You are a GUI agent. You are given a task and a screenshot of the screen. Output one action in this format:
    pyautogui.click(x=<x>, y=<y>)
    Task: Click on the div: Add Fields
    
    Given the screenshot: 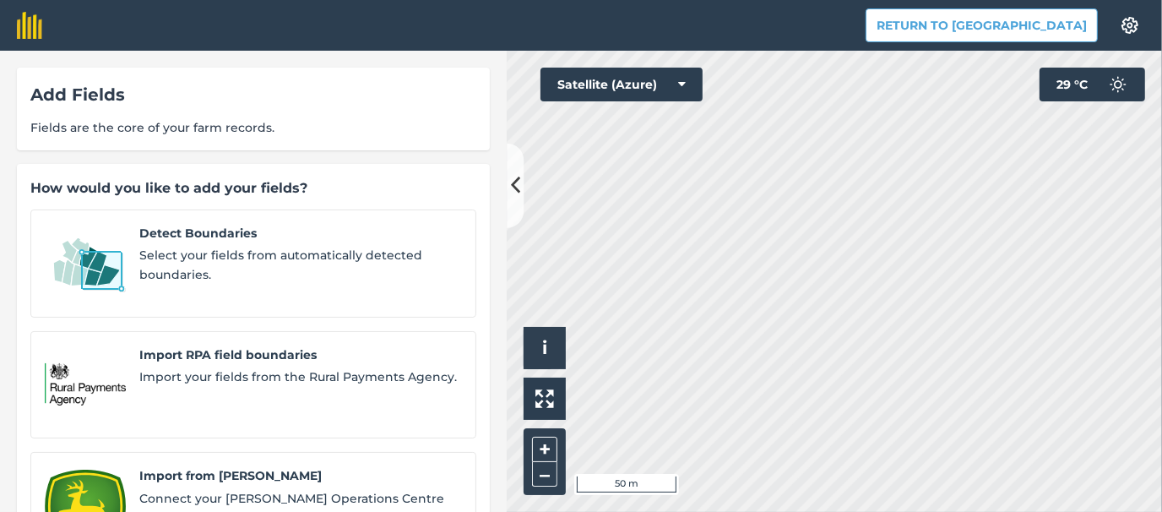 What is the action you would take?
    pyautogui.click(x=253, y=95)
    